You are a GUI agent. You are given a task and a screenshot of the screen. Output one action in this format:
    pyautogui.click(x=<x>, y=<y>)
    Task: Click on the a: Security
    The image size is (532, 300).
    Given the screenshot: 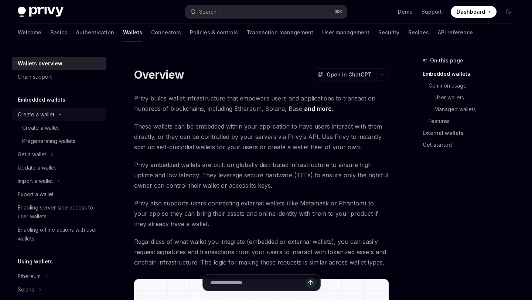 What is the action you would take?
    pyautogui.click(x=388, y=32)
    